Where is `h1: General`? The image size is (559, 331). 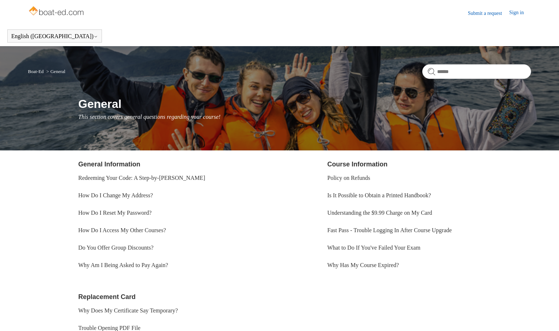 h1: General is located at coordinates (305, 104).